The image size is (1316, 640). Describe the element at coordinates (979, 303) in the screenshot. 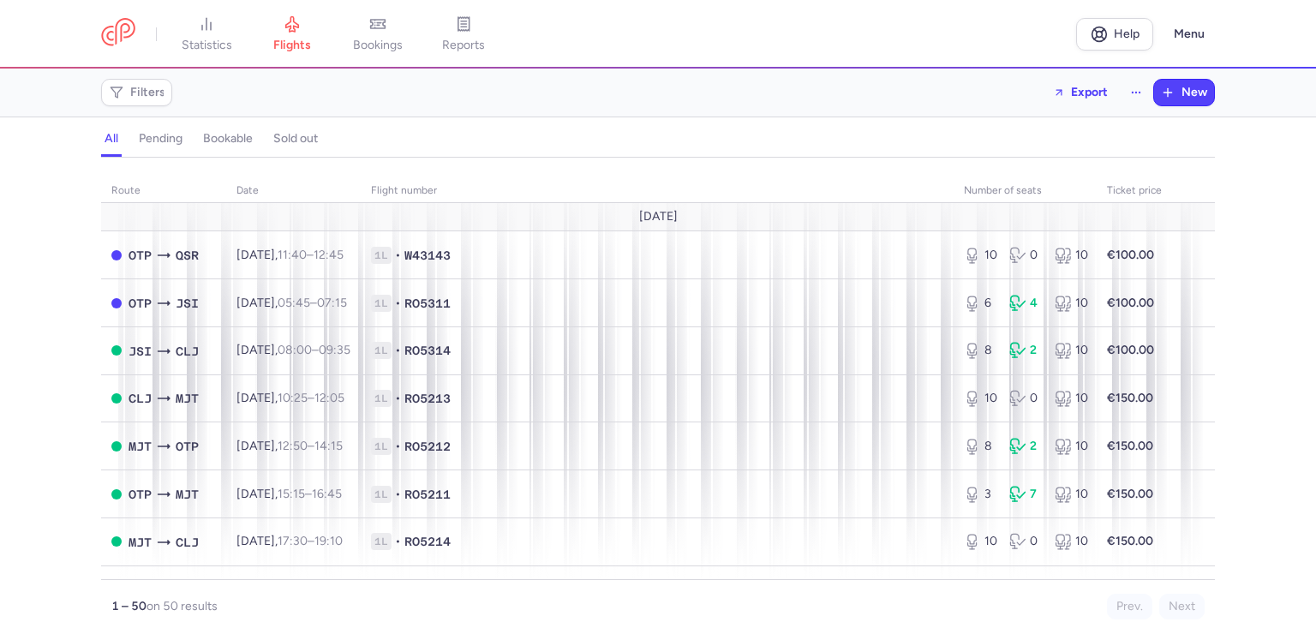

I see `div: 6` at that location.